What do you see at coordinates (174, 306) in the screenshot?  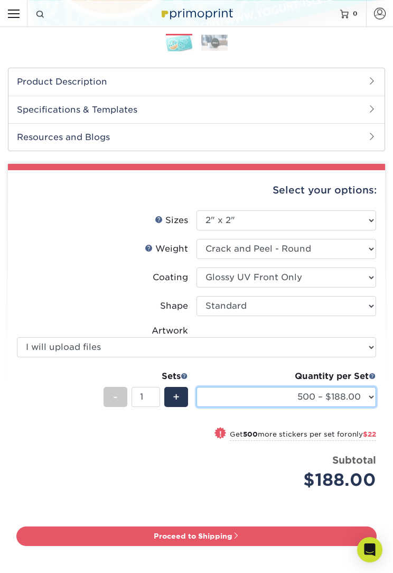 I see `div: Shape` at bounding box center [174, 306].